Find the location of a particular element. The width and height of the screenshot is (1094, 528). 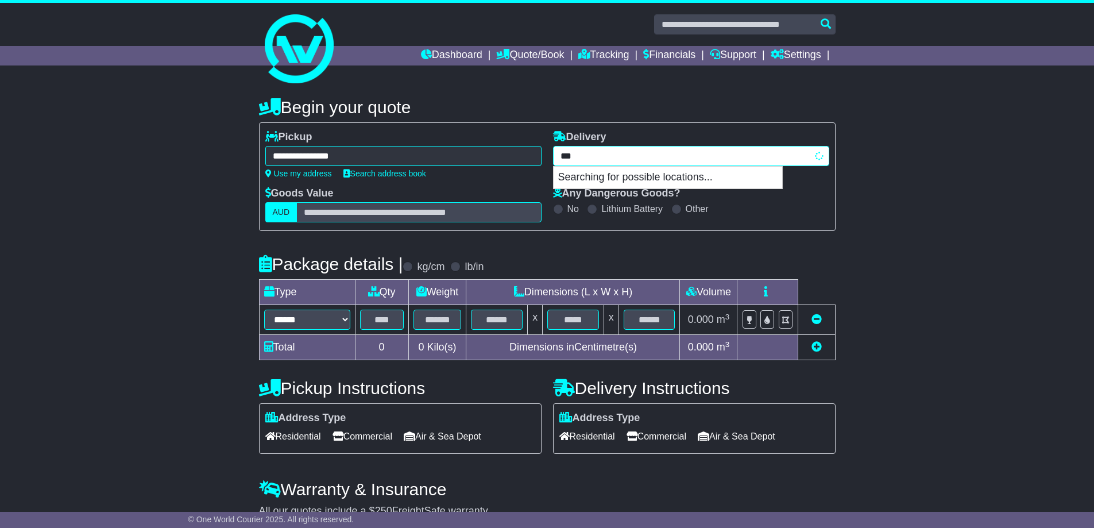

td: Dimensions (L x W x H) is located at coordinates (573, 292).